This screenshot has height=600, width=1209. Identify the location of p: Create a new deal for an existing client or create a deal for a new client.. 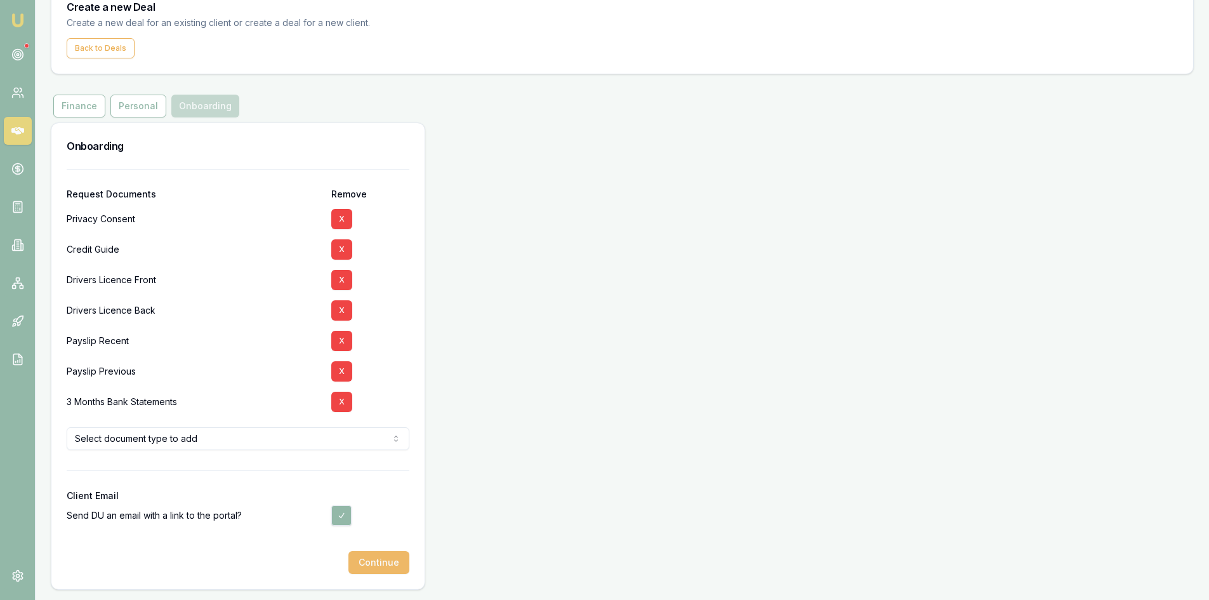
(229, 23).